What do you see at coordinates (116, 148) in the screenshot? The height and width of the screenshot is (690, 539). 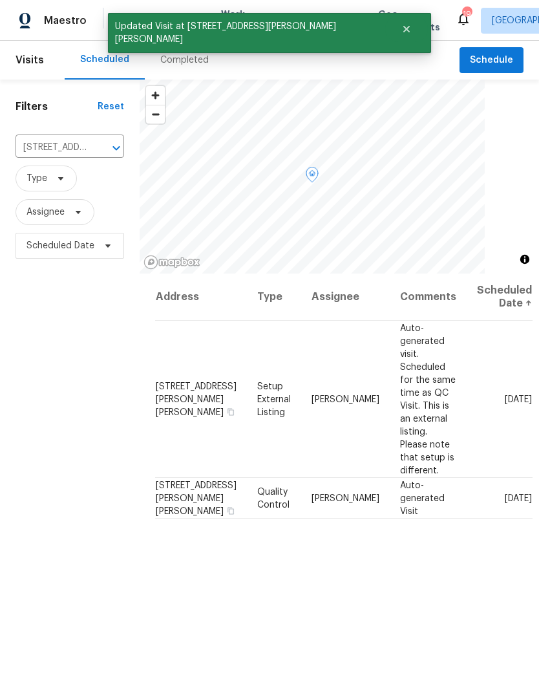 I see `button: Open` at bounding box center [116, 148].